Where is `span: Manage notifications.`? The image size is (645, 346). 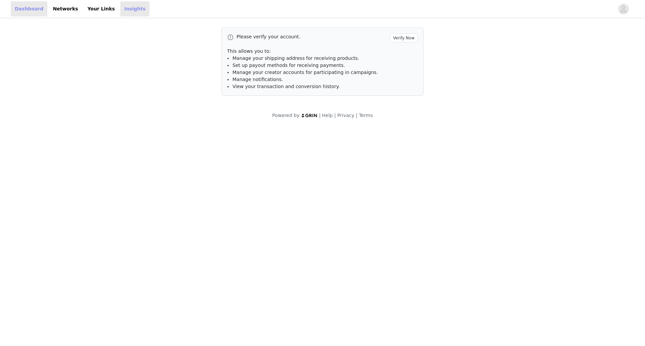
span: Manage notifications. is located at coordinates (258, 79).